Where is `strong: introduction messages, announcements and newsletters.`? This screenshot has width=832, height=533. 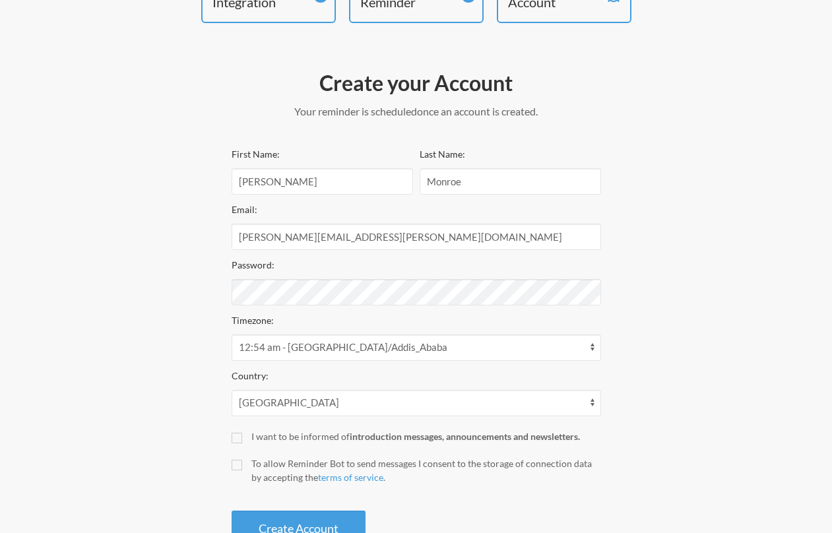
strong: introduction messages, announcements and newsletters. is located at coordinates (465, 436).